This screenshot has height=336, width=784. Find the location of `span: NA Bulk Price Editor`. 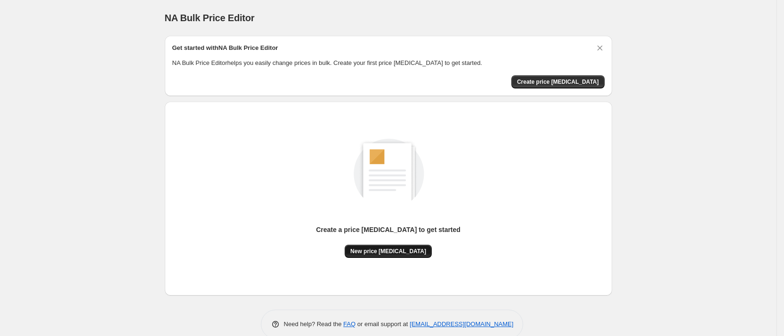

span: NA Bulk Price Editor is located at coordinates (209, 18).